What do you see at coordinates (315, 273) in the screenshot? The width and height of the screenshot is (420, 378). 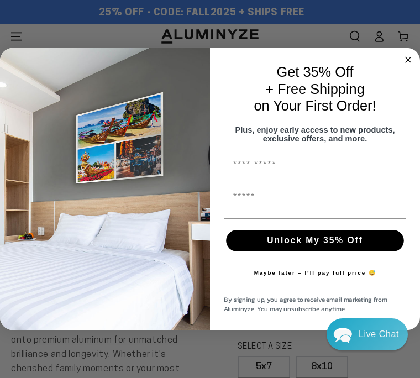 I see `button: Maybe later – I’ll pay full price 😅` at bounding box center [315, 273].